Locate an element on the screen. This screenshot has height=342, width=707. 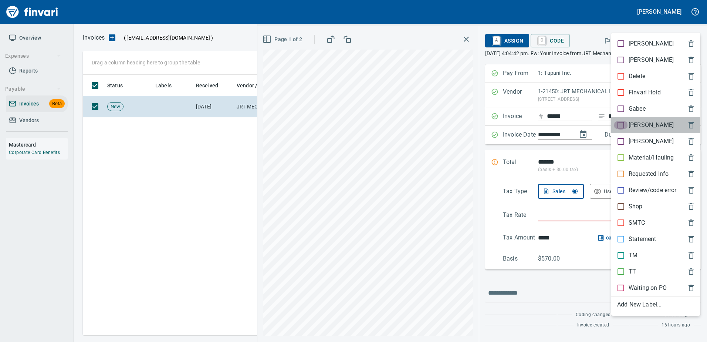
p: Statement is located at coordinates (642, 239).